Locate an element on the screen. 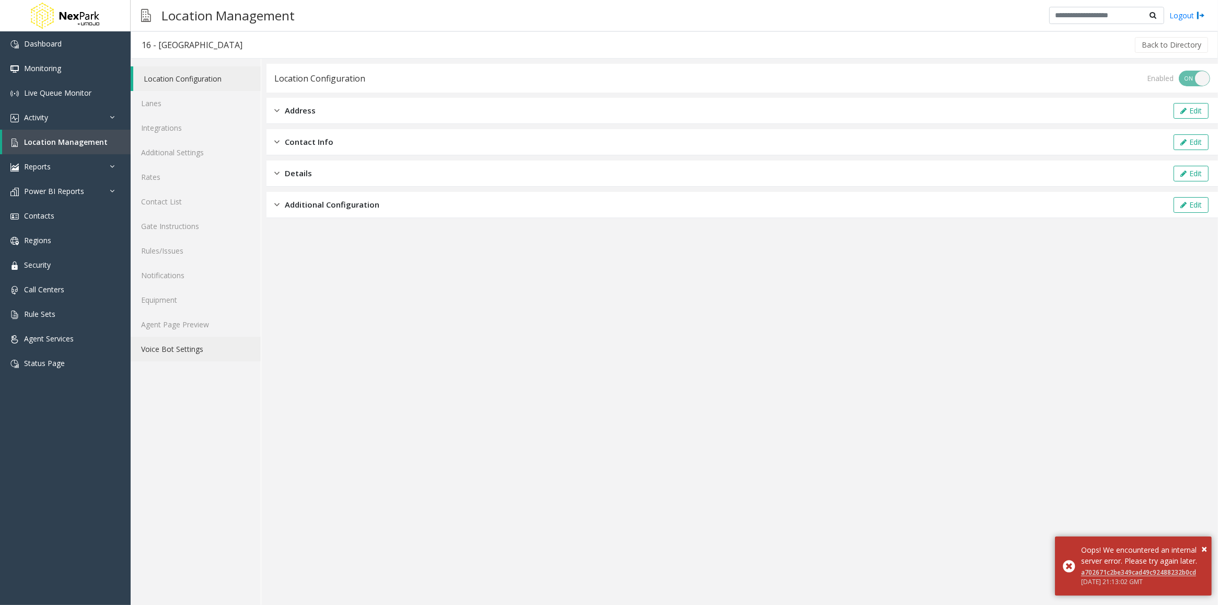 This screenshot has height=605, width=1218. a: Gate Instructions is located at coordinates (195, 226).